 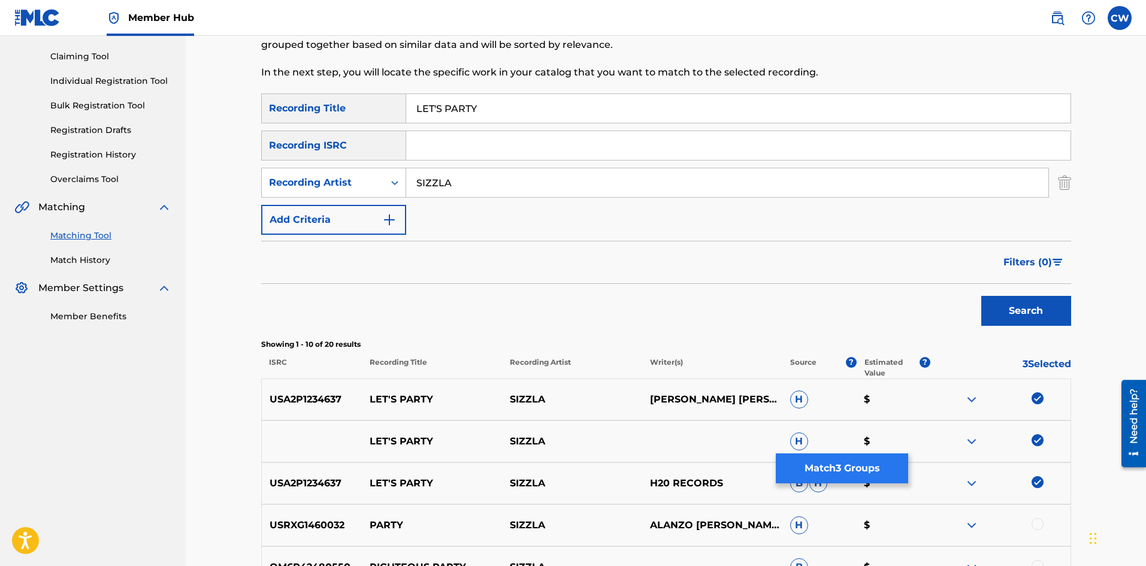 I want to click on span: Filters ( 0 ), so click(x=1028, y=262).